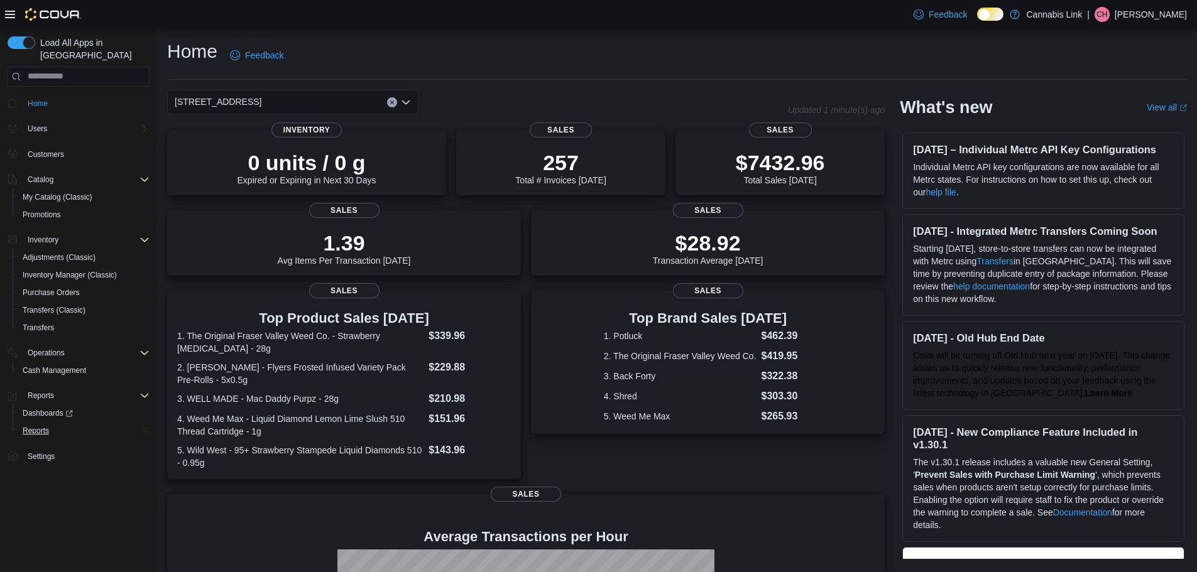  I want to click on h4: Average Transactions per Hour, so click(526, 537).